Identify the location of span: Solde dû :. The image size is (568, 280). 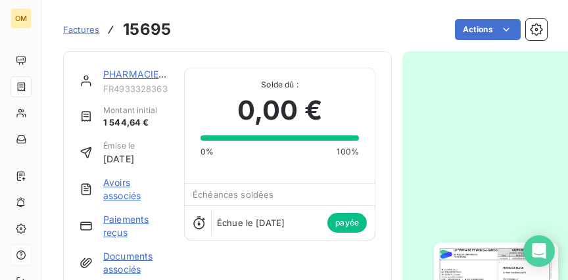
(279, 85).